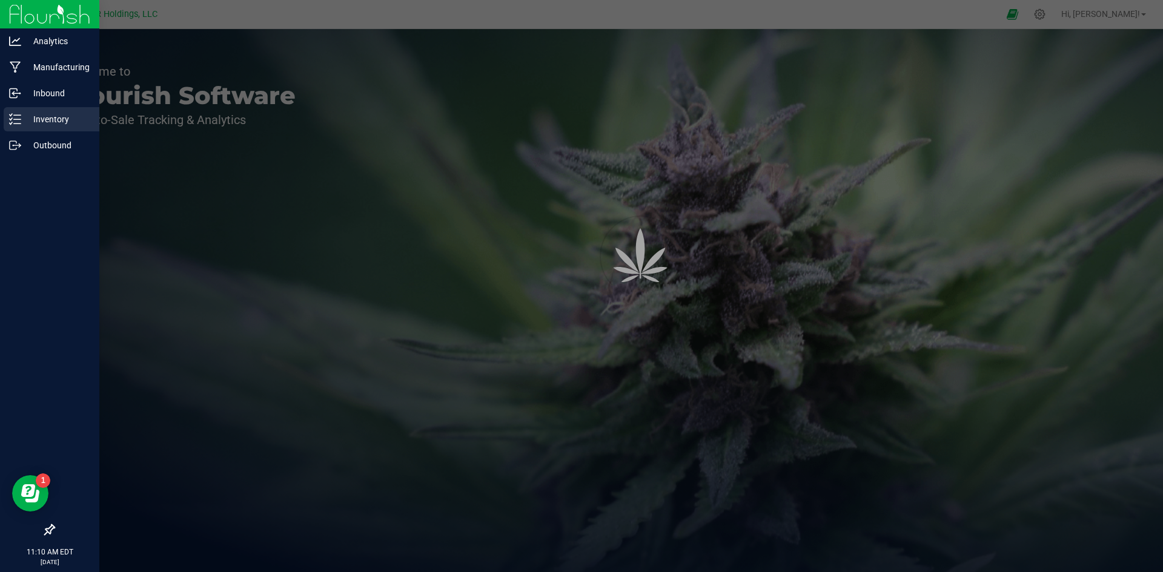 The image size is (1163, 572). What do you see at coordinates (58, 41) in the screenshot?
I see `p: Analytics` at bounding box center [58, 41].